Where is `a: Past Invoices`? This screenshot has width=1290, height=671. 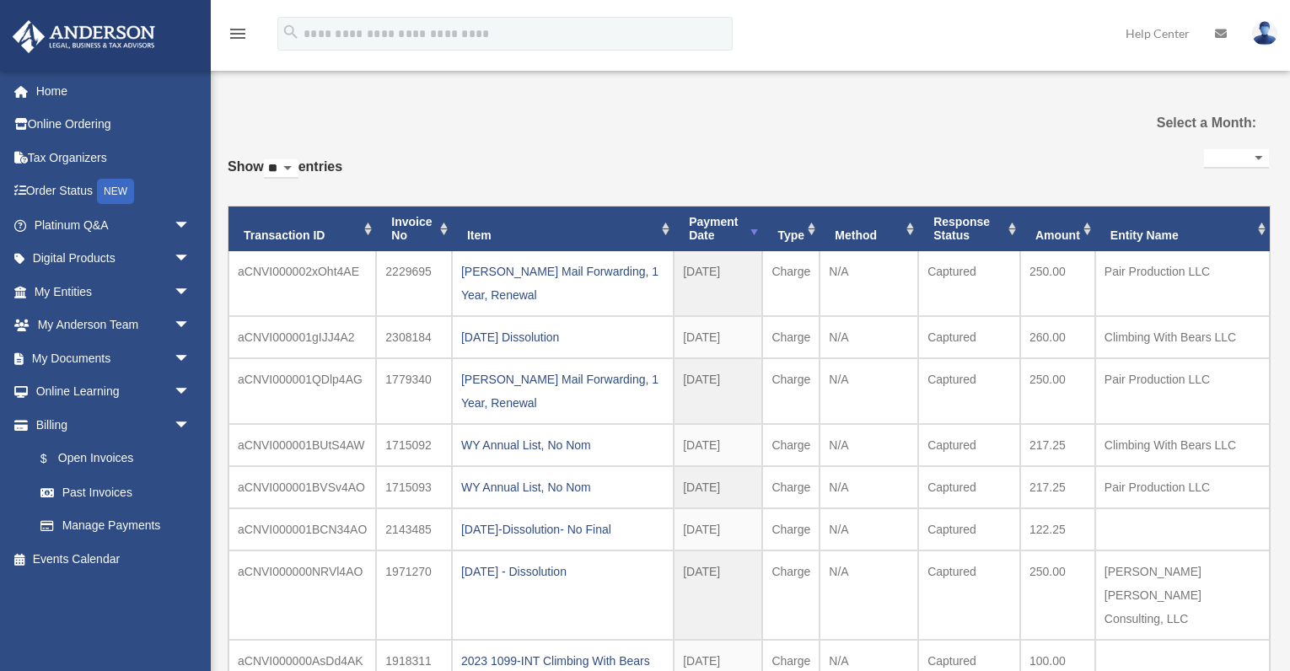
a: Past Invoices is located at coordinates (115, 492).